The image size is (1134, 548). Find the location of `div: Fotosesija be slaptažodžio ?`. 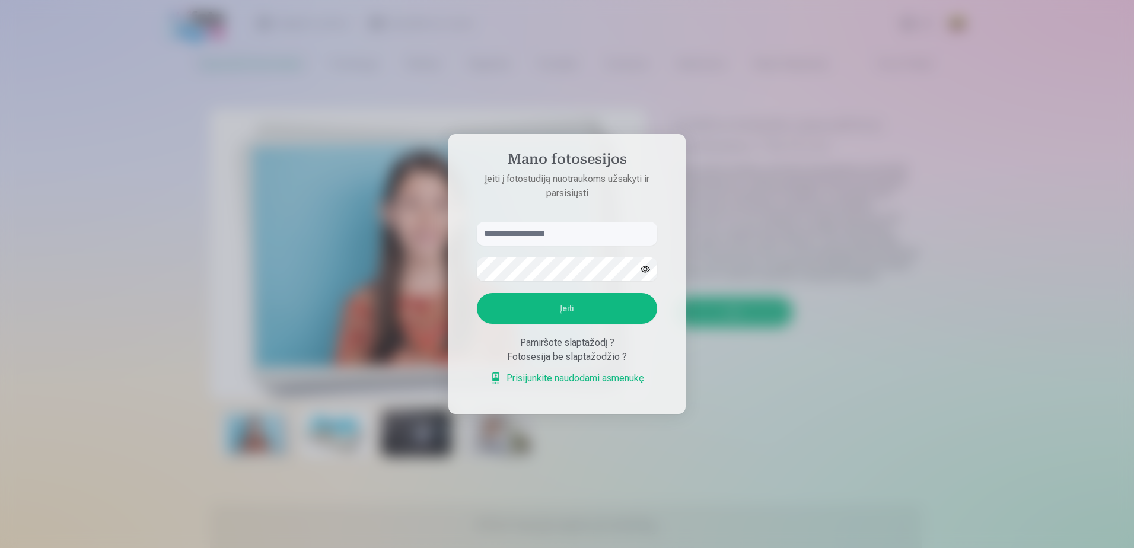

div: Fotosesija be slaptažodžio ? is located at coordinates (567, 357).